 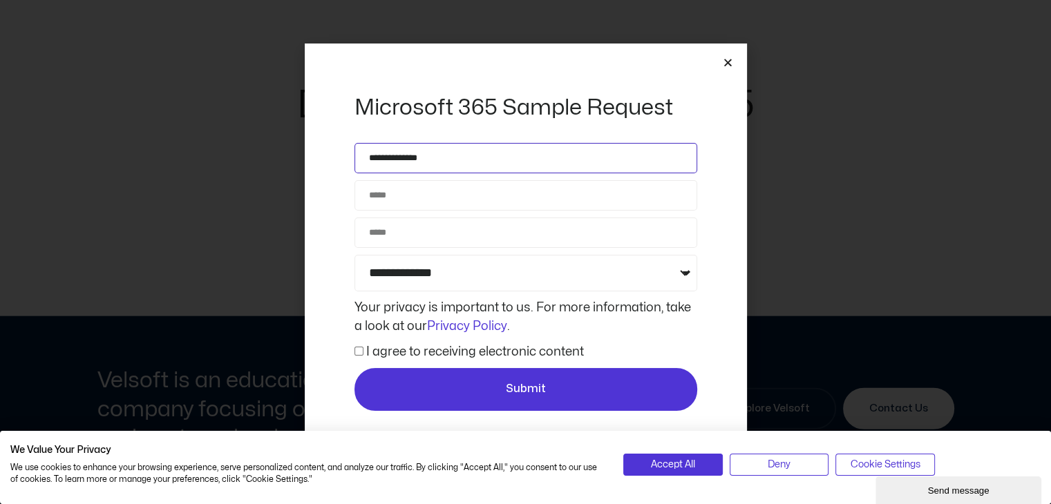 I want to click on button: Submit, so click(x=526, y=390).